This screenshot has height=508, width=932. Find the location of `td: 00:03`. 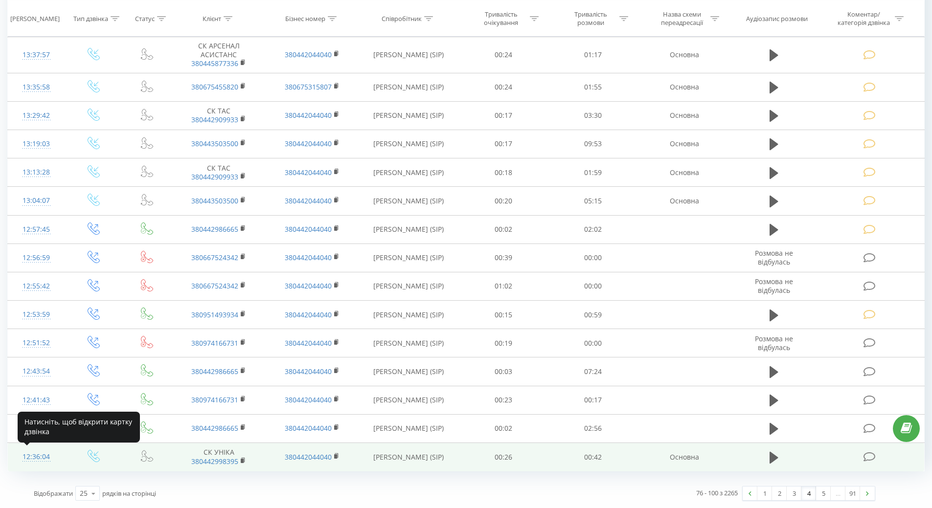

td: 00:03 is located at coordinates (503, 372).